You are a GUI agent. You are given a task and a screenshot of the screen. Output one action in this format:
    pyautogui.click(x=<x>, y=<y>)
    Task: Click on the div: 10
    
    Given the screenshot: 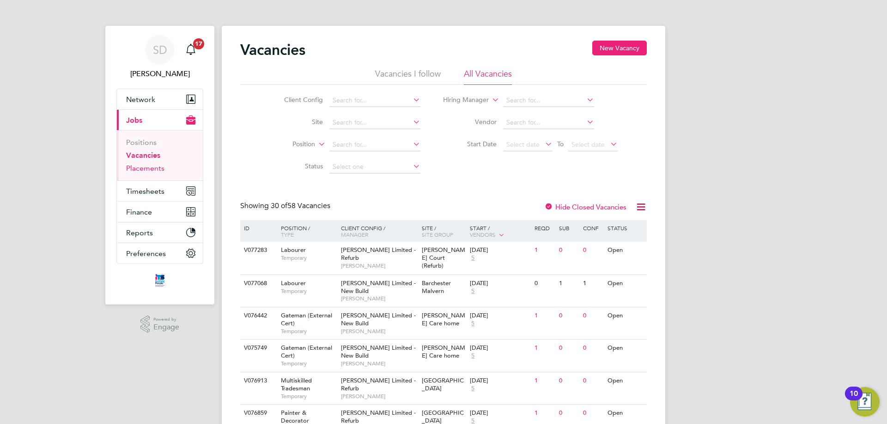 What is the action you would take?
    pyautogui.click(x=853, y=400)
    